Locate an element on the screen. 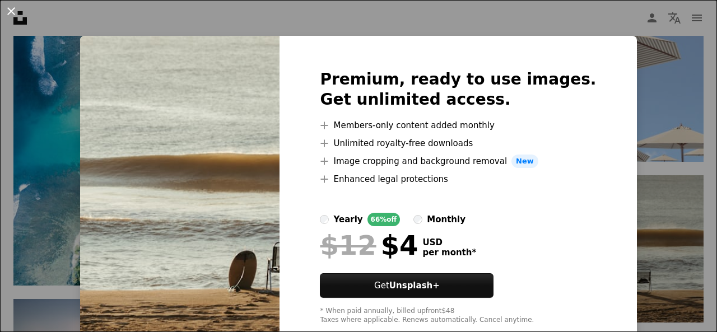 The image size is (717, 332). input: monthly is located at coordinates (418, 220).